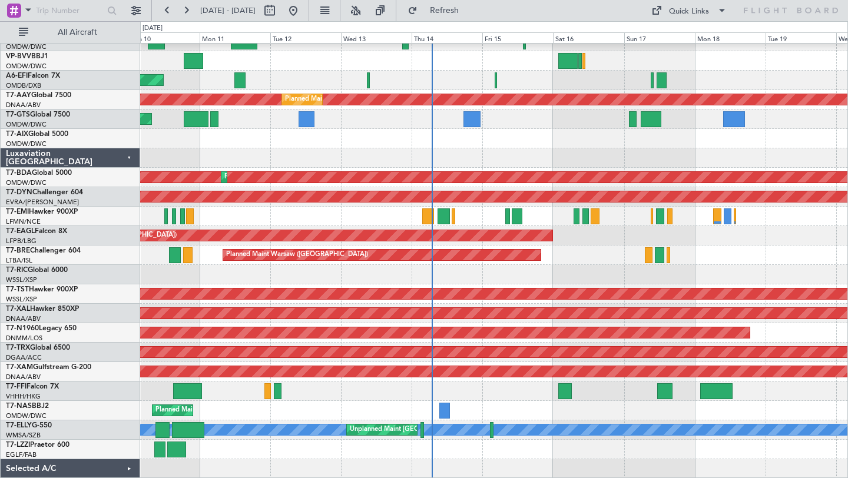 The image size is (848, 478). I want to click on span: A6-EFI, so click(16, 76).